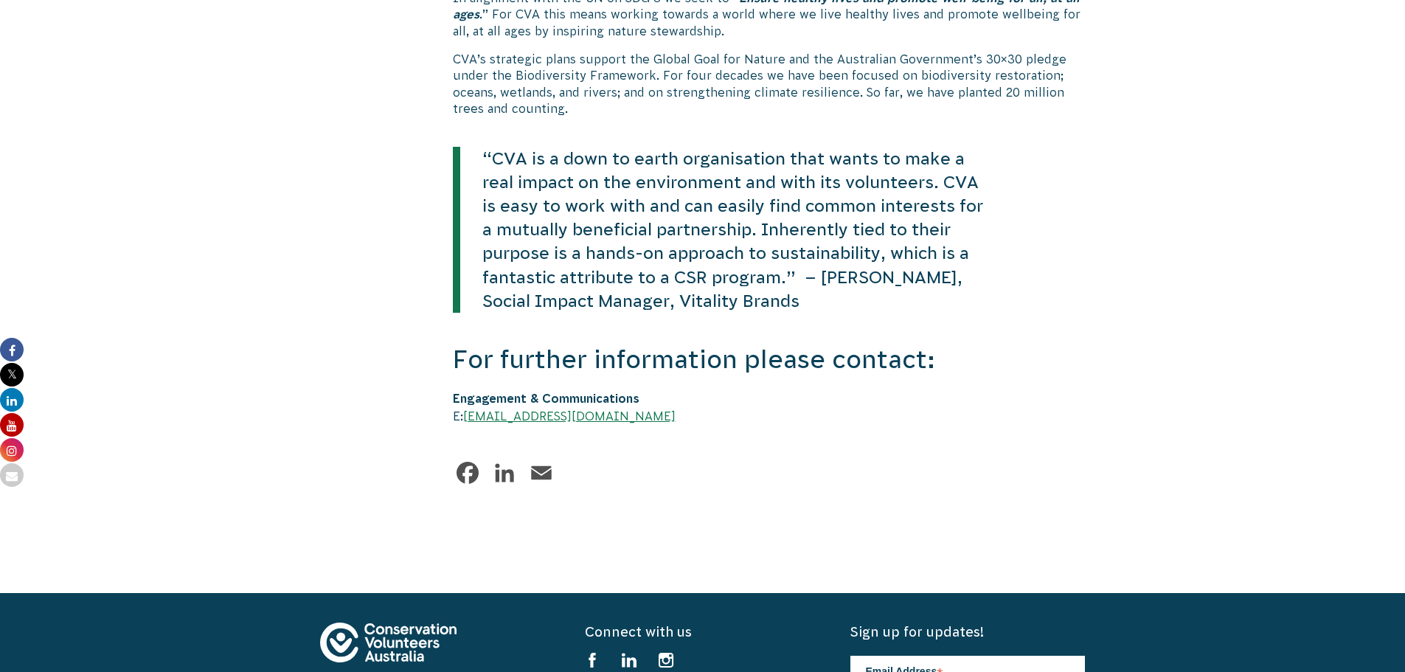  Describe the element at coordinates (702, 631) in the screenshot. I see `h5: Connect with us` at that location.